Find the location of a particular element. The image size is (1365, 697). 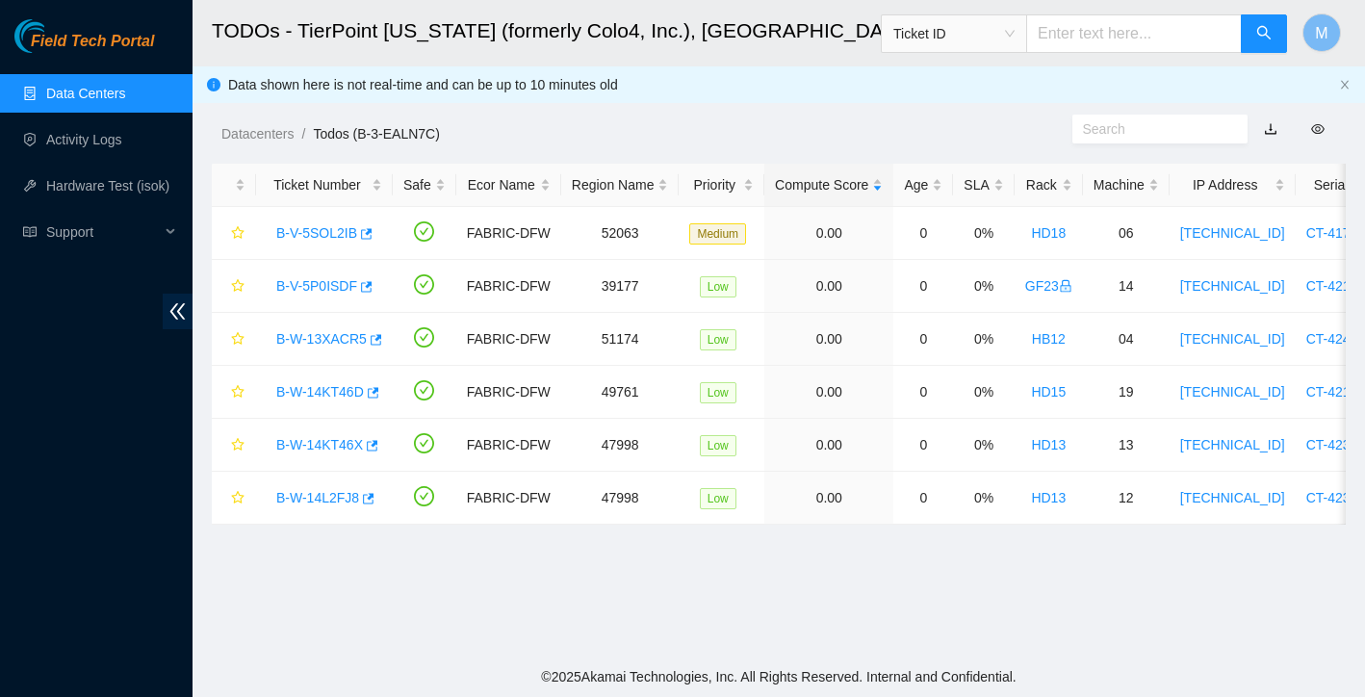

span: lock is located at coordinates (1066, 286).